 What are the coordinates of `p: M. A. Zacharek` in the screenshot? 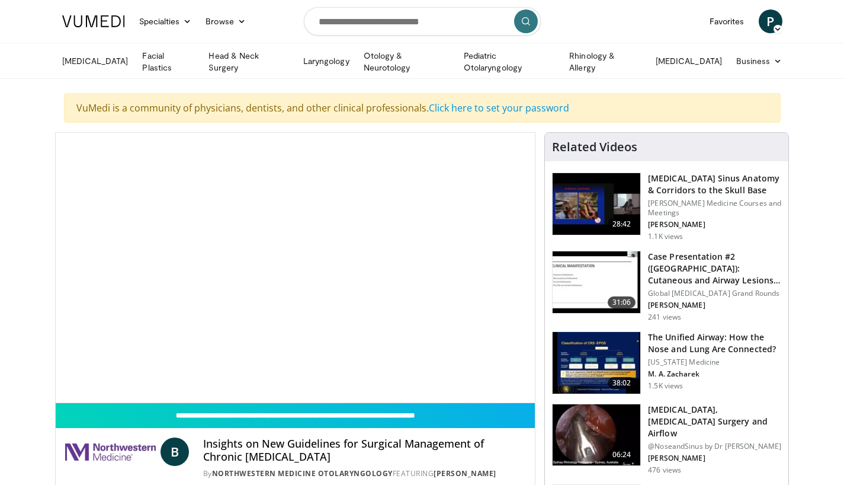 It's located at (714, 374).